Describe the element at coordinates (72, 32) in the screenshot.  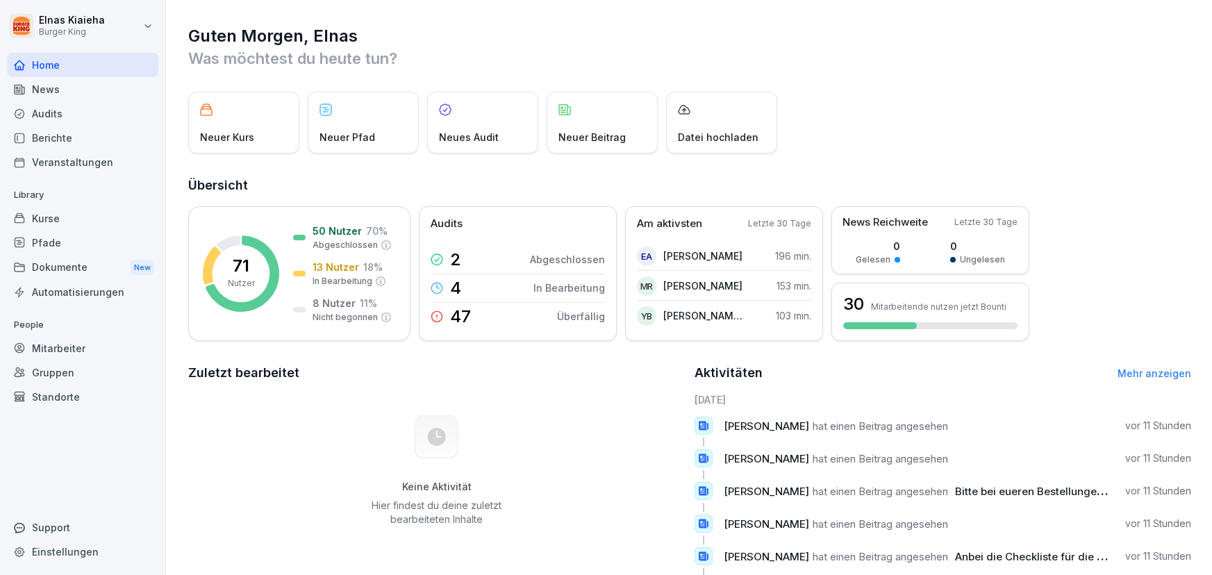
I see `p: Burger King` at that location.